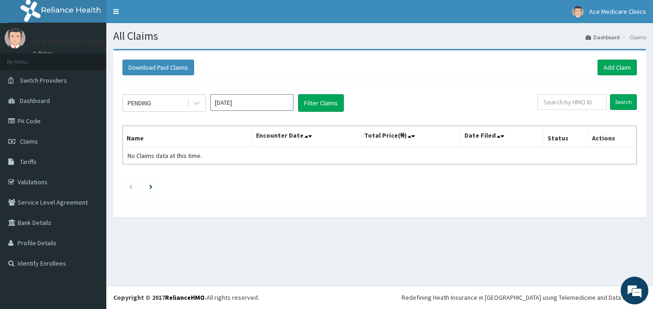 Image resolution: width=653 pixels, height=309 pixels. Describe the element at coordinates (43, 80) in the screenshot. I see `span: Switch Providers` at that location.